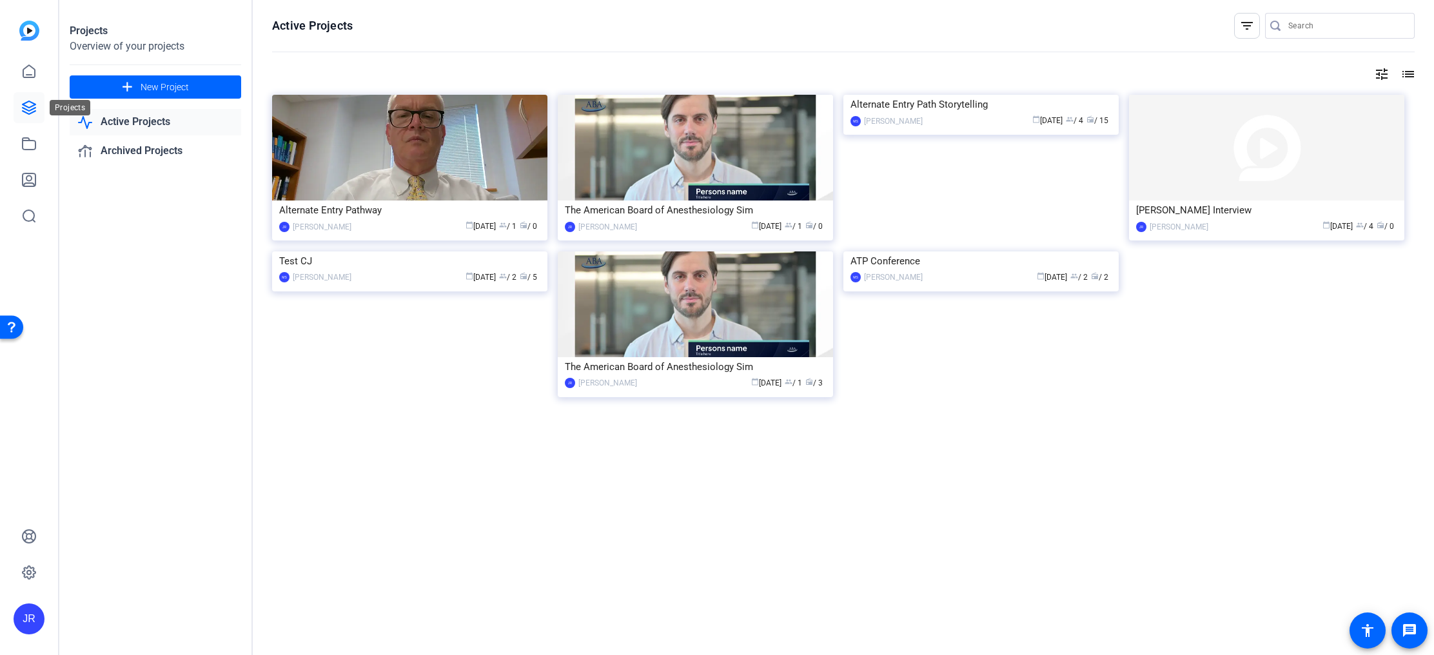  I want to click on span: / 5, so click(528, 277).